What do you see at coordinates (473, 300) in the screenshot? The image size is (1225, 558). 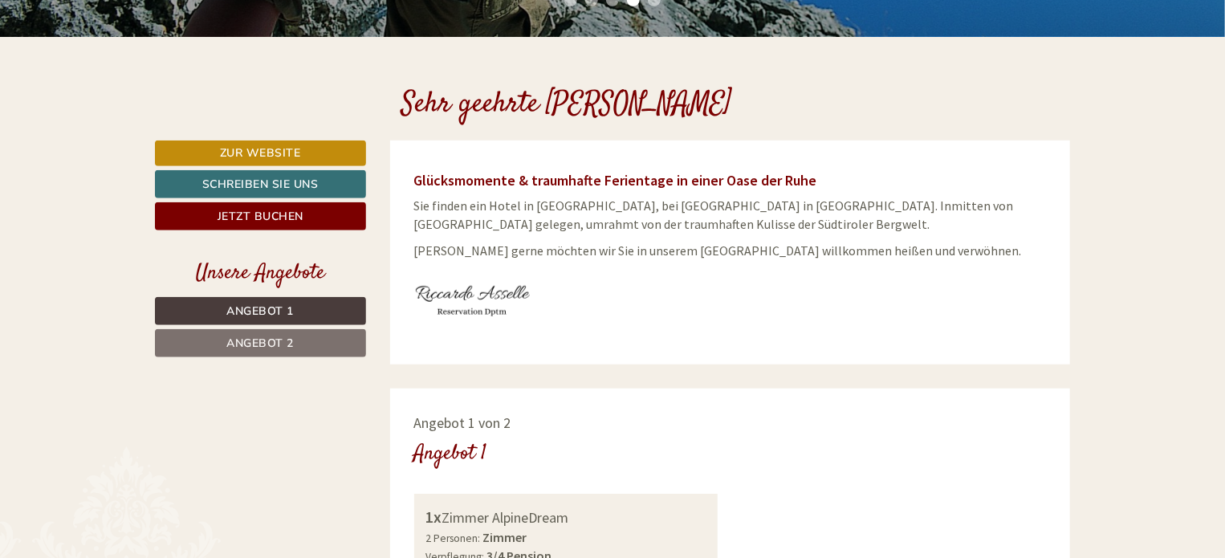 I see `img: user-152.jpg` at bounding box center [473, 300].